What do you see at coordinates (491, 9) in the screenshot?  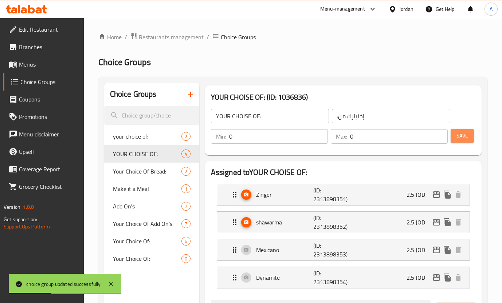 I see `span: A` at bounding box center [491, 9].